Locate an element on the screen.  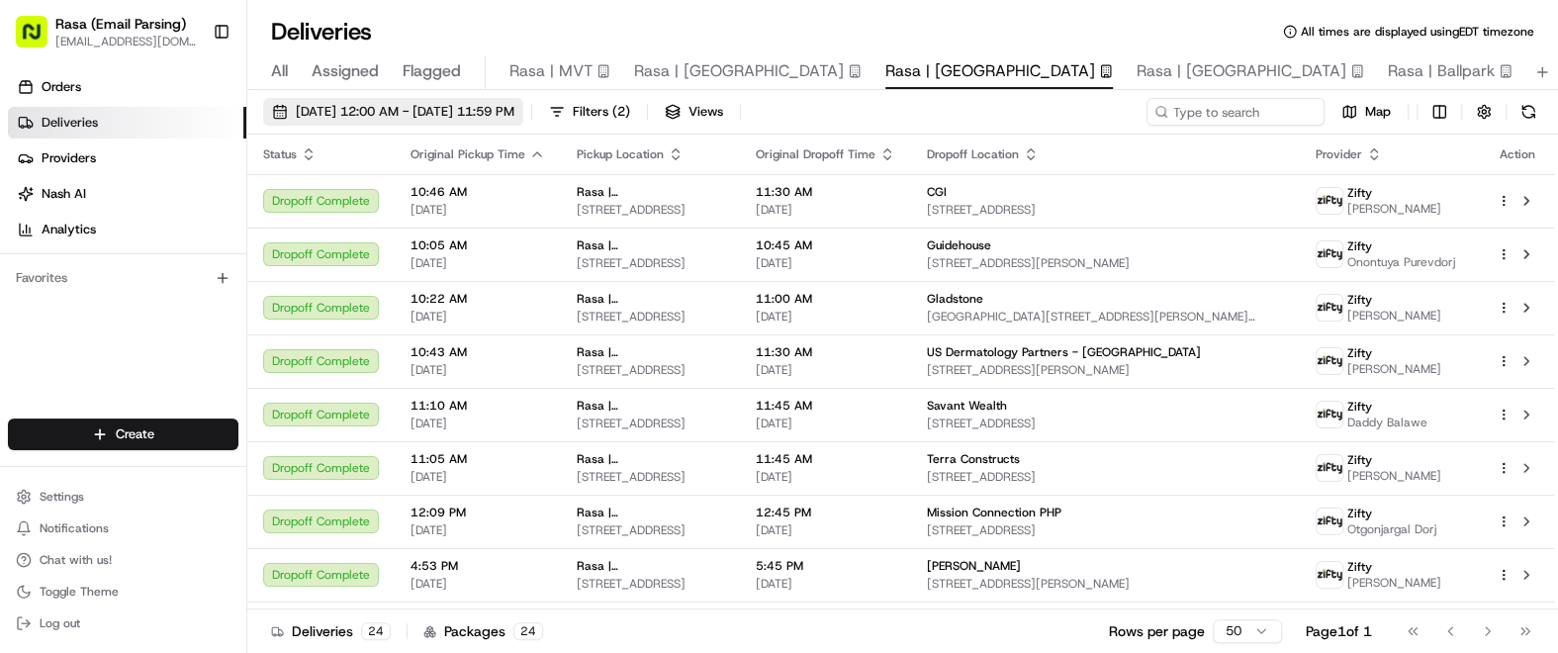
span: Deliveries is located at coordinates (69, 123).